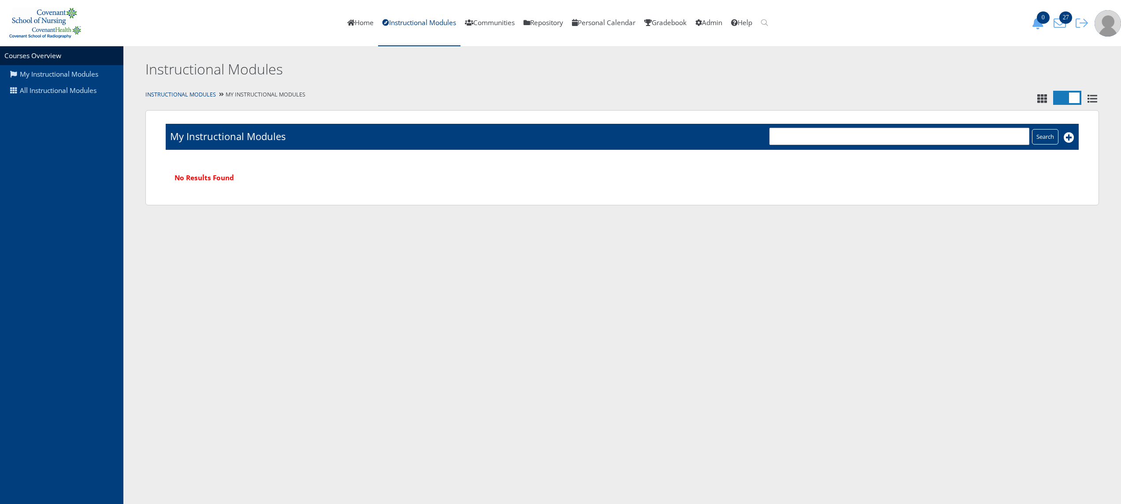 This screenshot has width=1121, height=504. Describe the element at coordinates (511, 69) in the screenshot. I see `h2: Instructional Modules` at that location.